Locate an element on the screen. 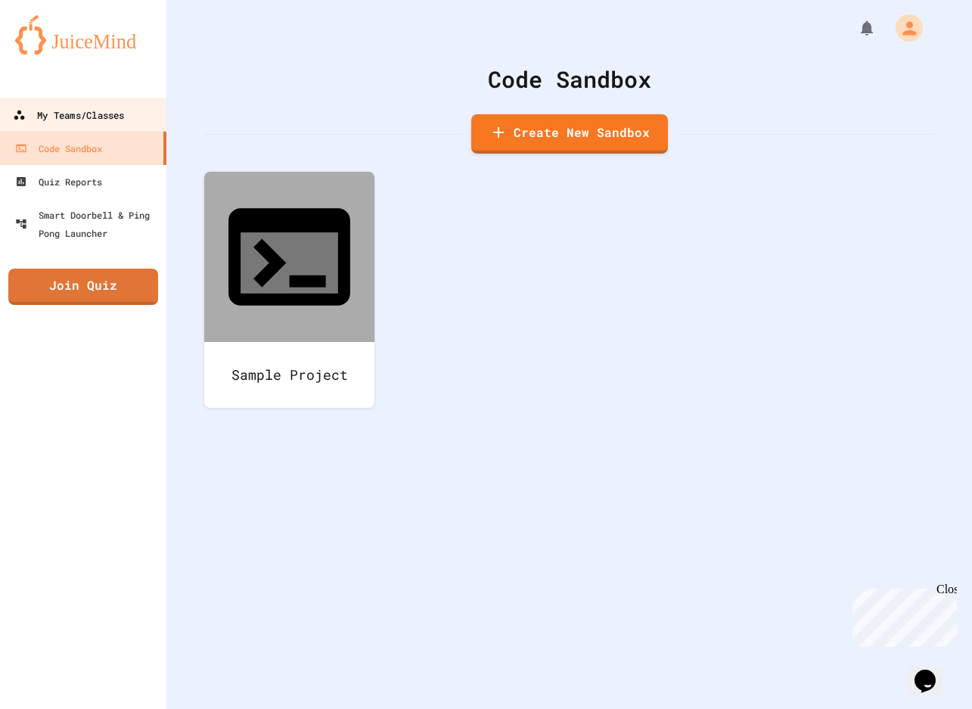  div: Smart Doorbell & Ping Pong Launcher is located at coordinates (88, 224).